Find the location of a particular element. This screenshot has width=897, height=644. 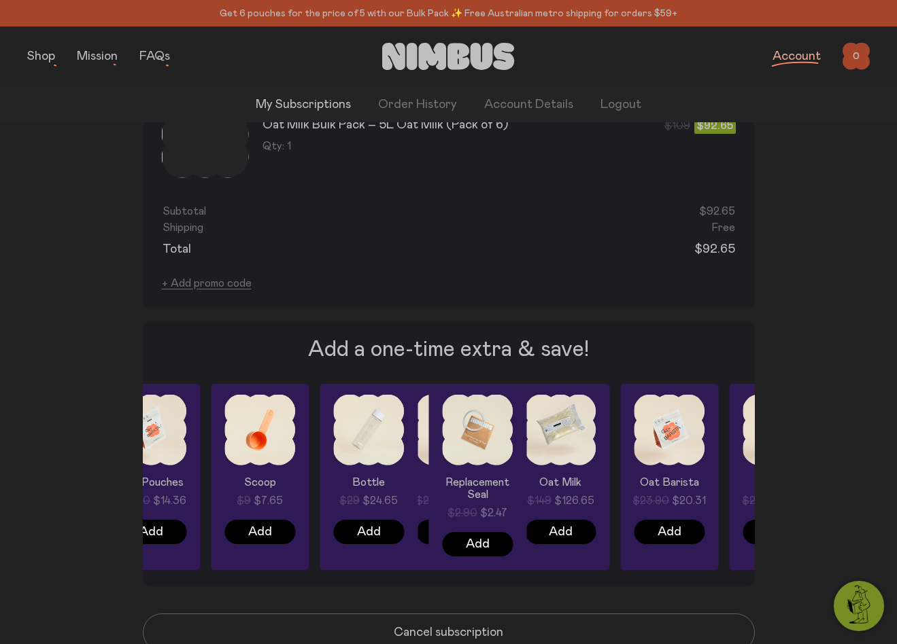

span: $92.65 is located at coordinates (714, 125).